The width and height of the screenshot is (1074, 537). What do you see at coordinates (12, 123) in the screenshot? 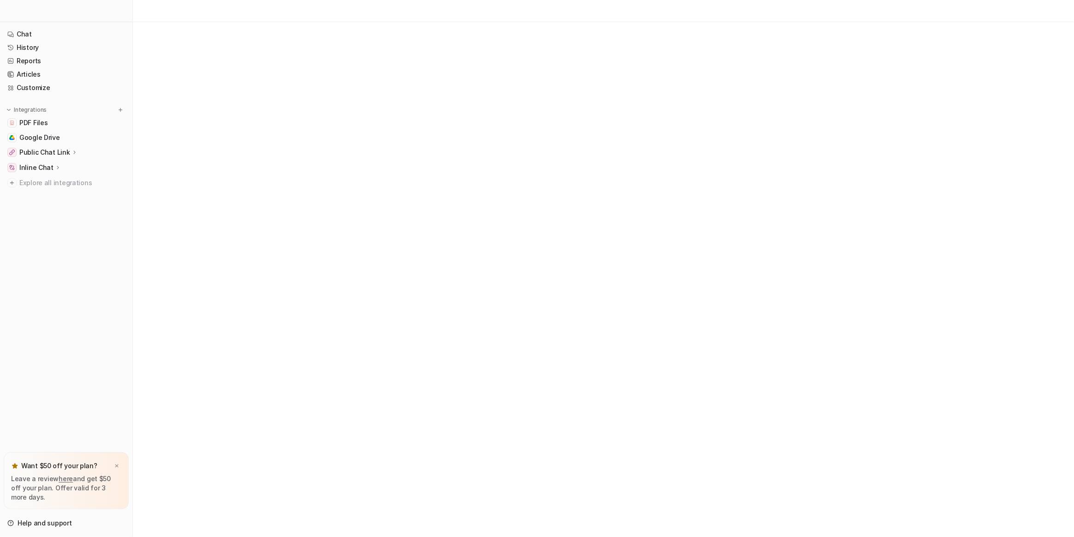
I see `img: PDF Files` at bounding box center [12, 123].